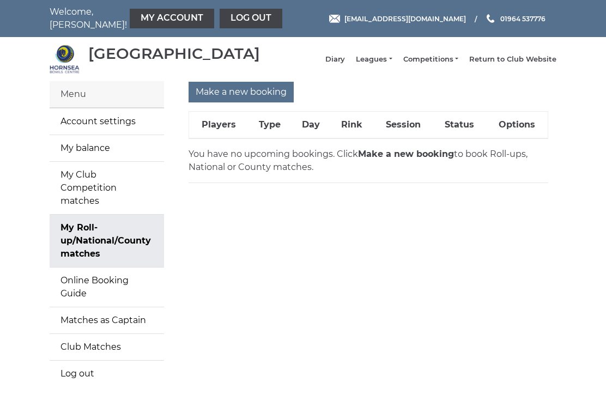 Image resolution: width=606 pixels, height=395 pixels. What do you see at coordinates (369, 161) in the screenshot?
I see `p: You have no upcoming bookings. Click to book Roll-ups, National or County matches.` at bounding box center [369, 161].